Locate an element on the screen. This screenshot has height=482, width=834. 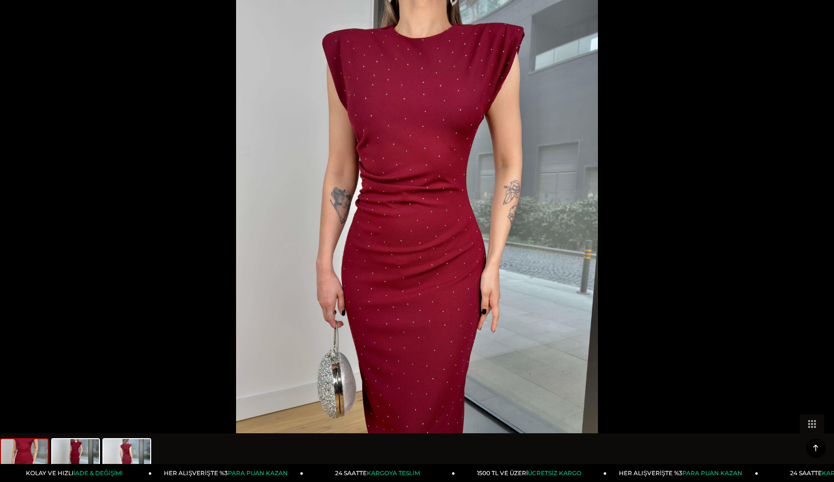
img: jesep-elbise-25y065-e90a5c.jpg is located at coordinates (127, 458).